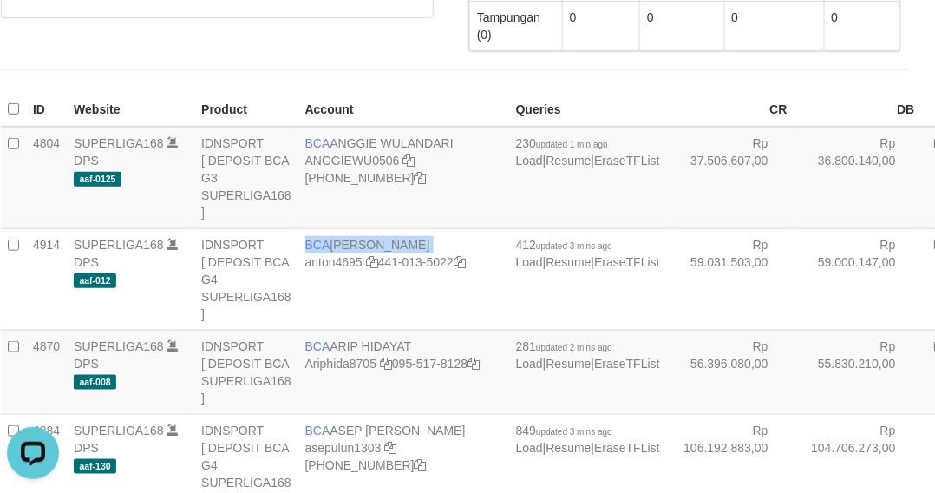  Describe the element at coordinates (730, 109) in the screenshot. I see `th: CR` at that location.